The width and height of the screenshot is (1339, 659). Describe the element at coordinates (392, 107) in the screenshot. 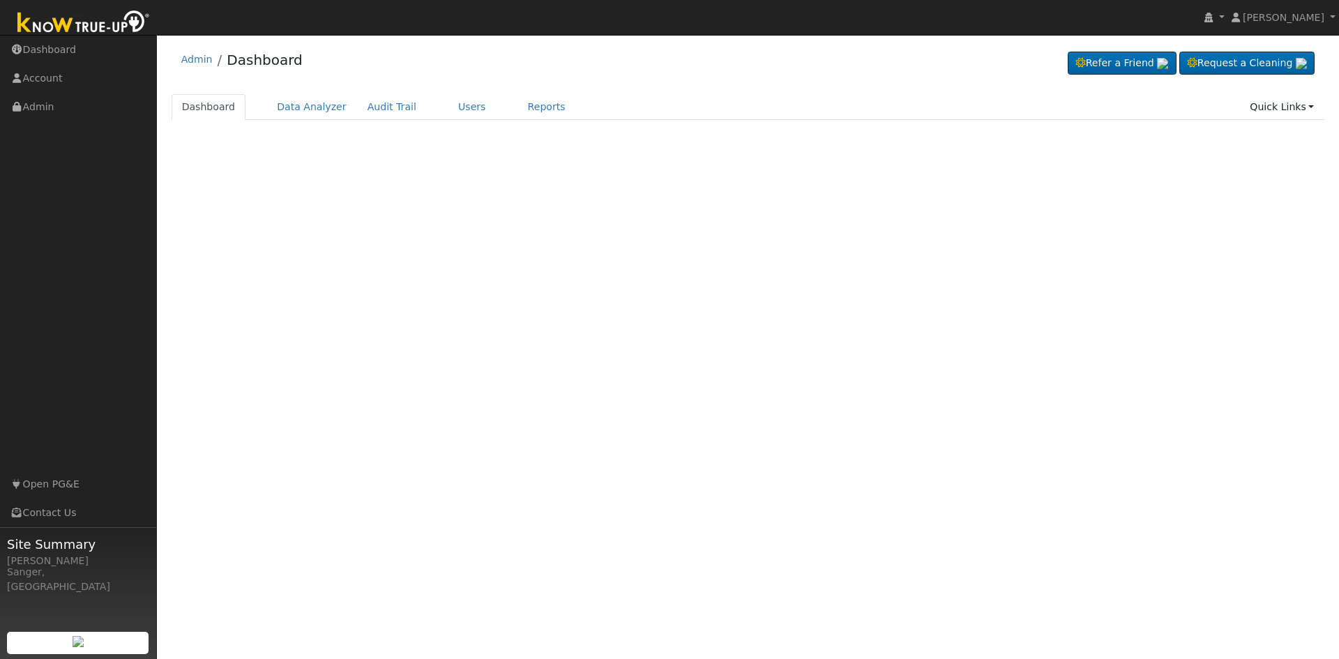

I see `a: Audit Trail` at that location.